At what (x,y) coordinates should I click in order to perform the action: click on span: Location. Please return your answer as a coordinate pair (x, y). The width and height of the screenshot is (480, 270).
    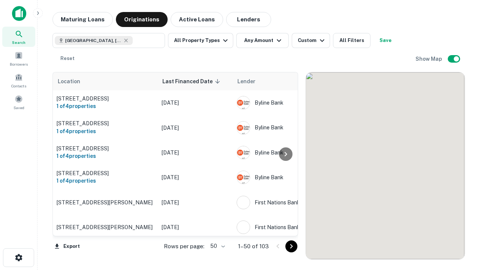
    Looking at the image, I should click on (74, 81).